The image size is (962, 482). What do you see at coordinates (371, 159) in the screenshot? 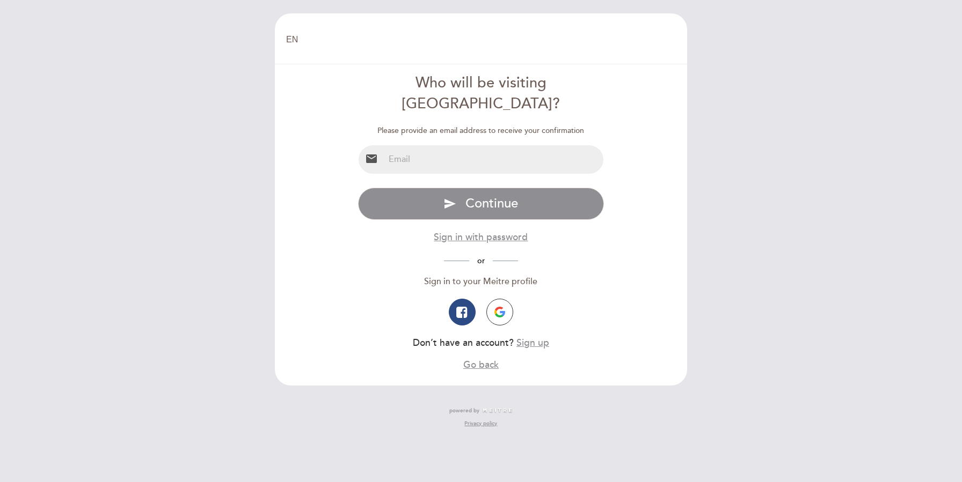
I see `i: email` at bounding box center [371, 159].